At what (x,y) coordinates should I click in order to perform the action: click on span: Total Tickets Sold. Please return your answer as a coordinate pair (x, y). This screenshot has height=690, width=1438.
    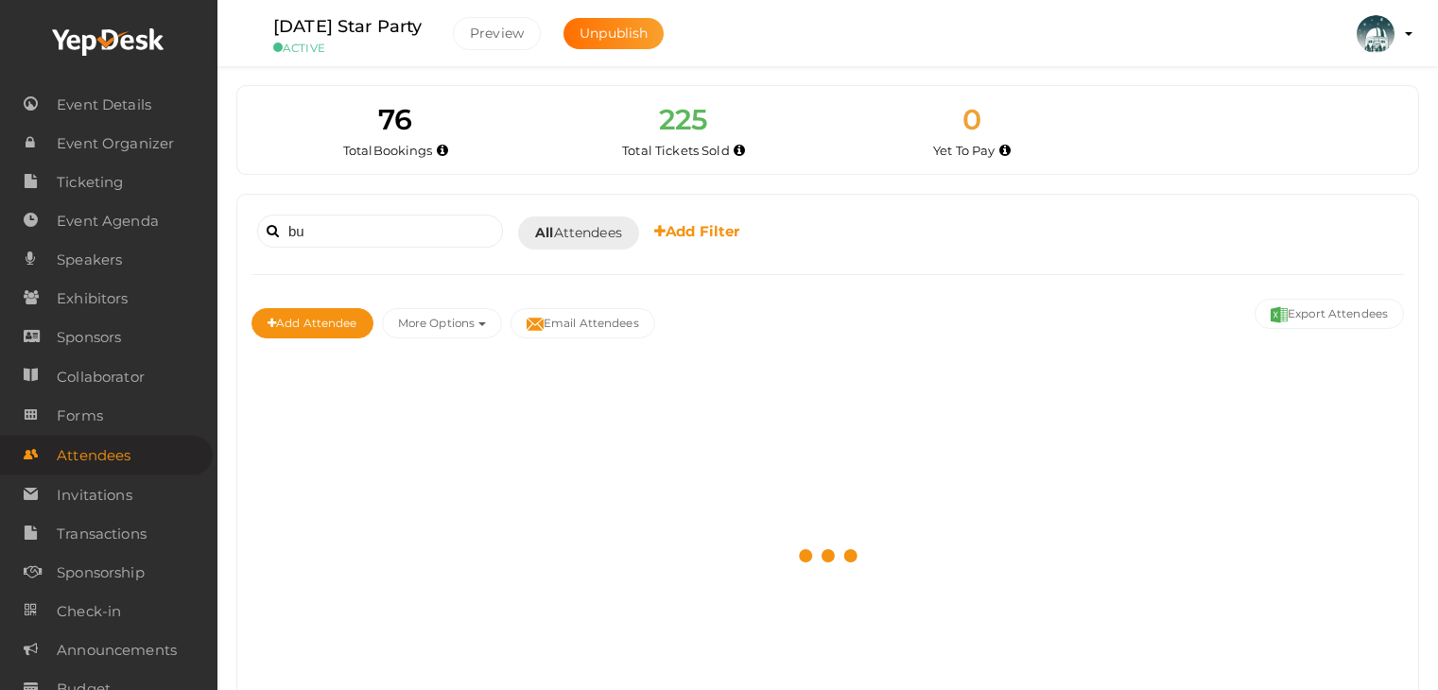
    Looking at the image, I should click on (676, 150).